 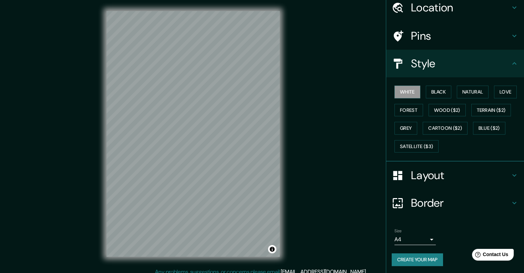 I want to click on button: Toggle attribution, so click(x=272, y=249).